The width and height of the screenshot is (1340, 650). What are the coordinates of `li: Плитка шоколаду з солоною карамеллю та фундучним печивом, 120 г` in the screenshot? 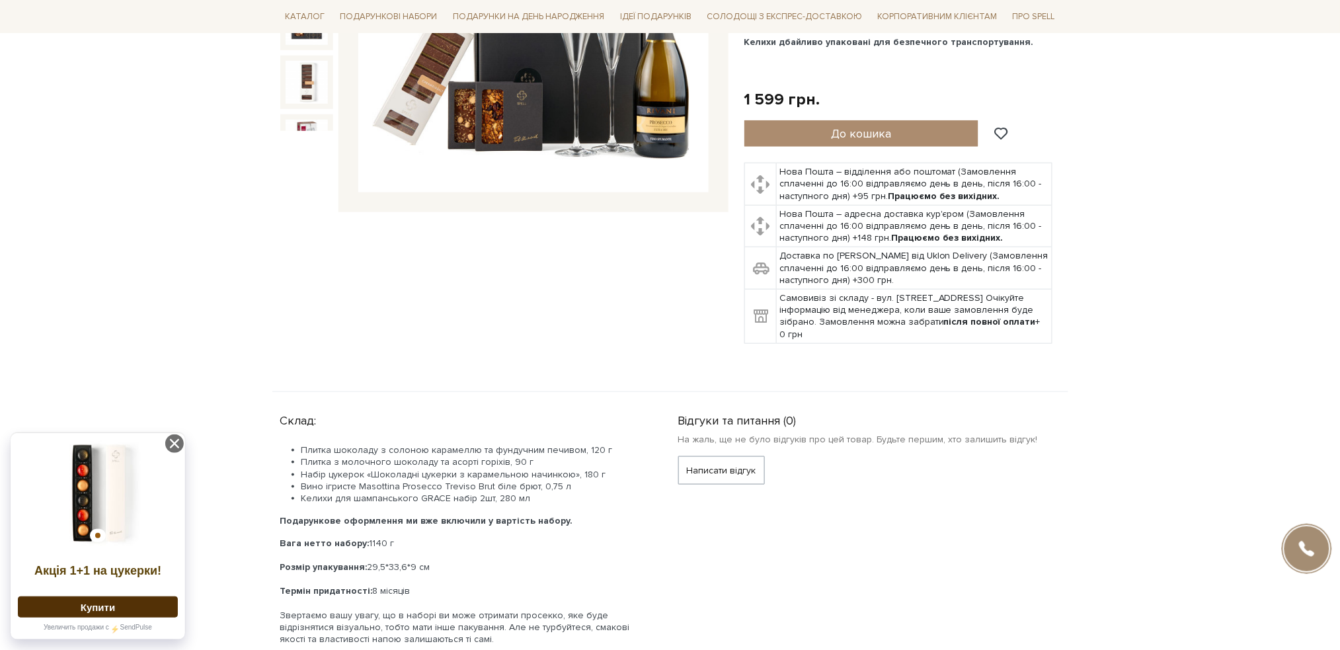 It's located at (474, 450).